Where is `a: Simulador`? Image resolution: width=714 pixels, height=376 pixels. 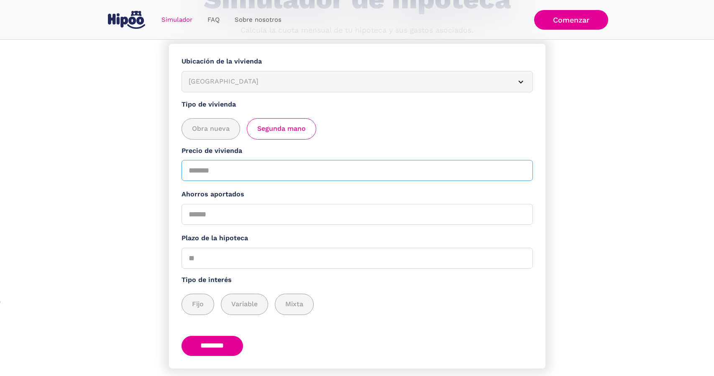
a: Simulador is located at coordinates (177, 20).